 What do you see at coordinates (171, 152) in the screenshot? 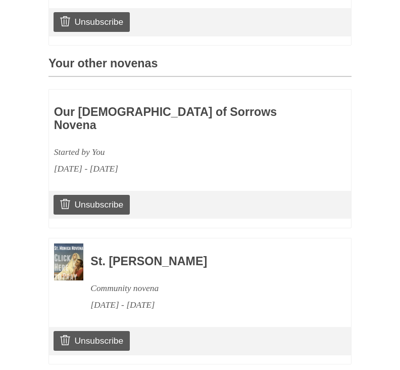
I see `div: Started by You` at bounding box center [171, 152].